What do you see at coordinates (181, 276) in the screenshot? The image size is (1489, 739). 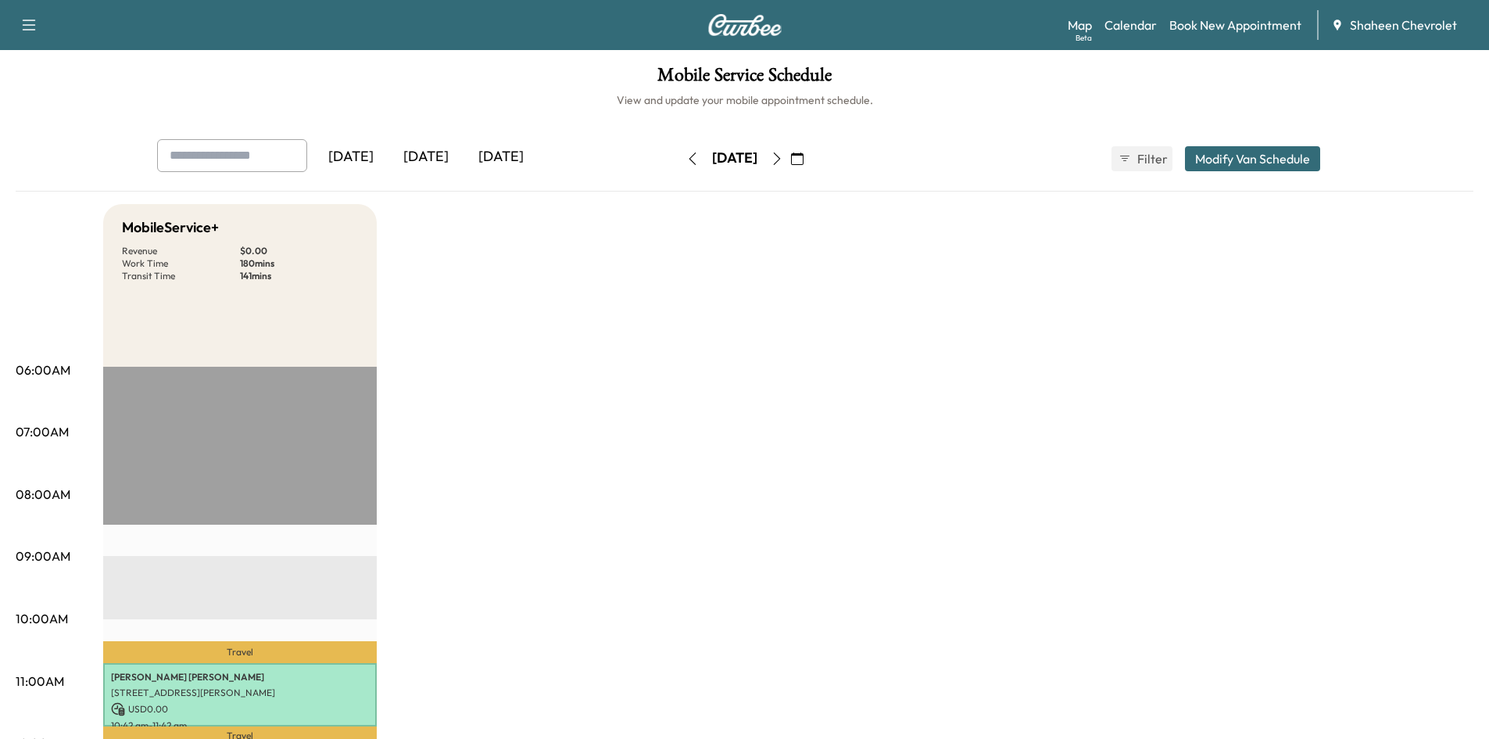 I see `p: Transit Time` at bounding box center [181, 276].